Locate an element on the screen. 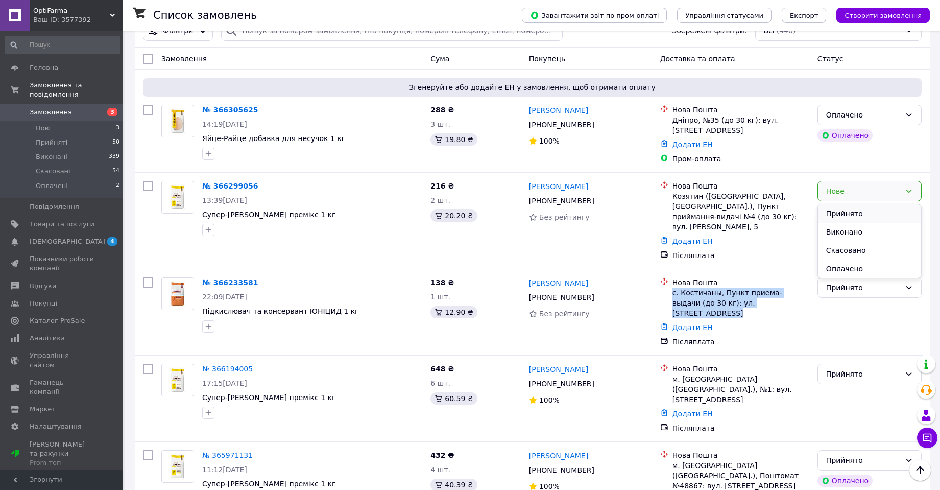 The width and height of the screenshot is (940, 490). span: 3 шт. is located at coordinates (440, 124).